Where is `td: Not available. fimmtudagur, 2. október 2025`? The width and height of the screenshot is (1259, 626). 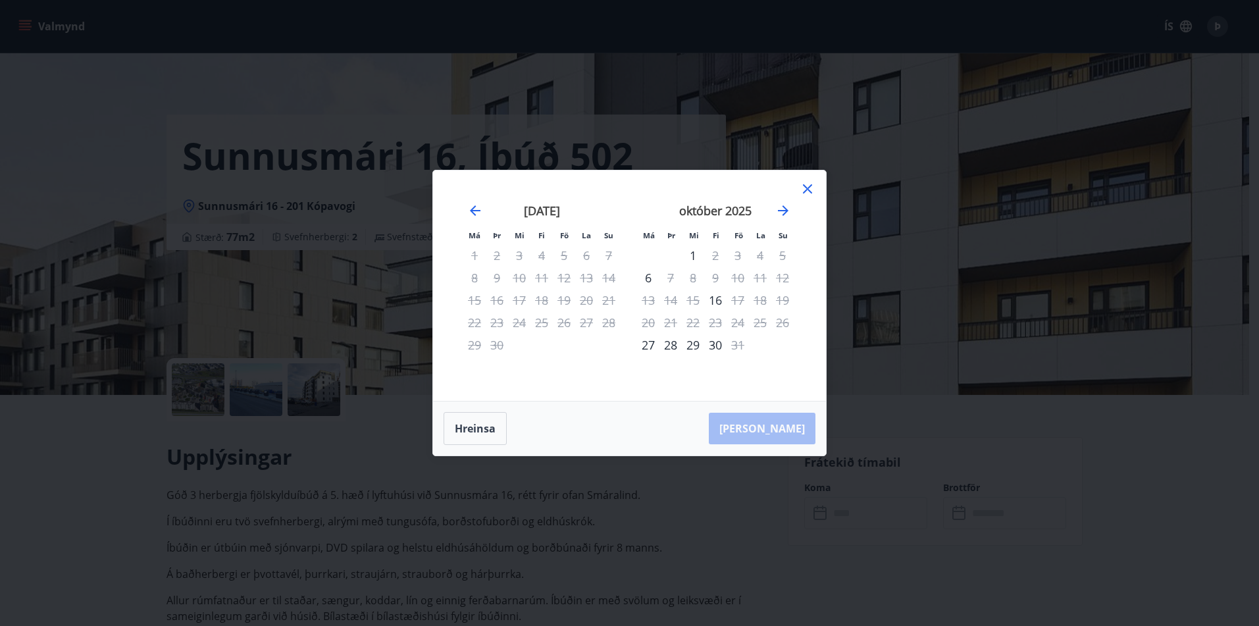 td: Not available. fimmtudagur, 2. október 2025 is located at coordinates (715, 255).